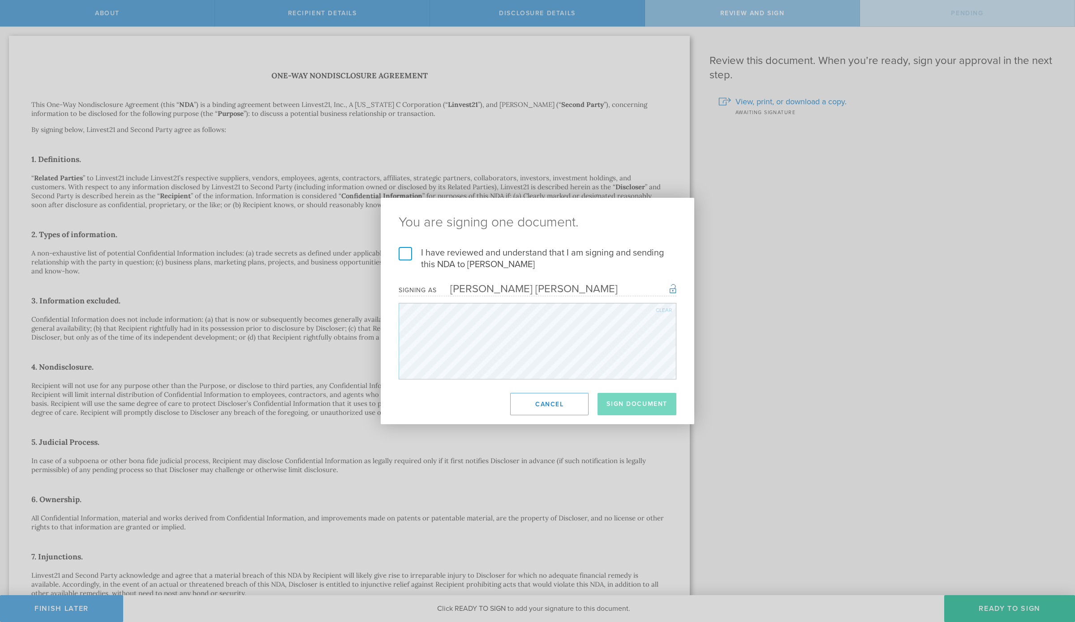  Describe the element at coordinates (1052, 574) in the screenshot. I see `div: Chat Widget` at that location.